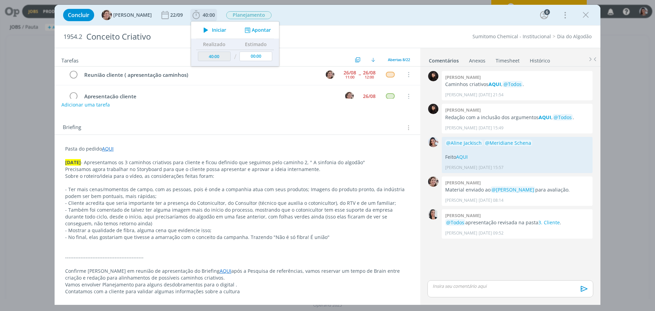 The image size is (655, 311). I want to click on a: Timesheet, so click(508, 59).